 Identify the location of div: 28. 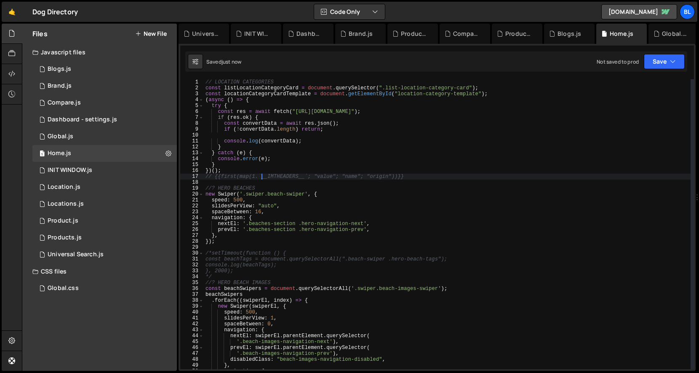
(192, 241).